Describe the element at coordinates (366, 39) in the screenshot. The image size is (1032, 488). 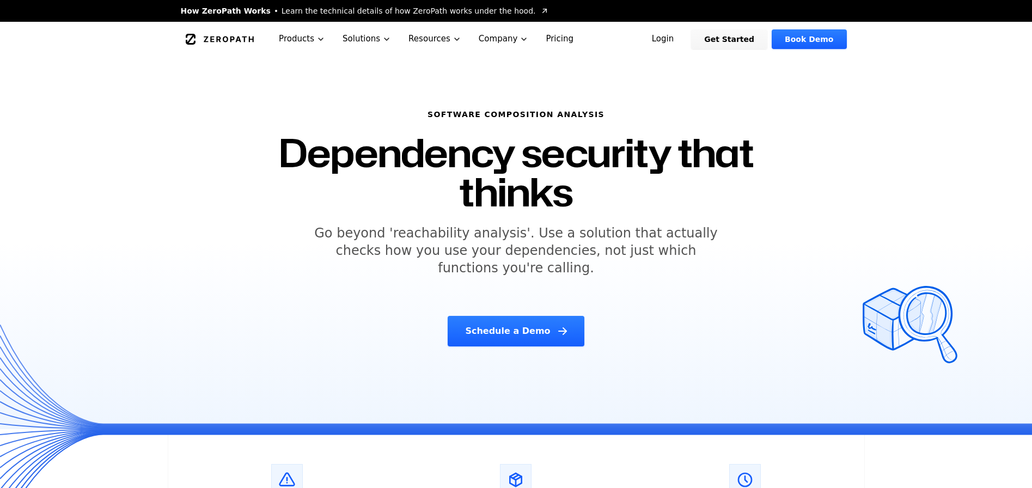
I see `button: Solutions` at that location.